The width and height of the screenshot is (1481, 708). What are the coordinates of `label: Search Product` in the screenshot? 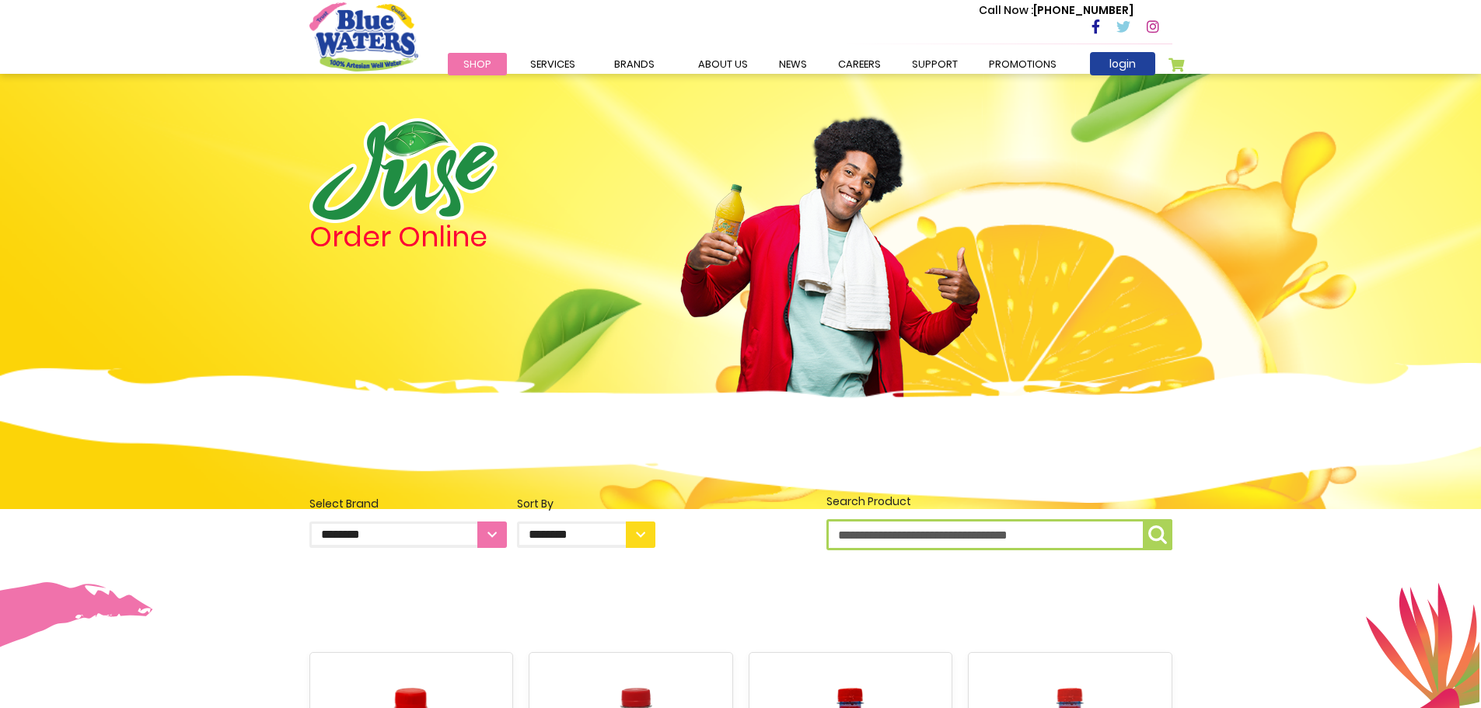 It's located at (999, 522).